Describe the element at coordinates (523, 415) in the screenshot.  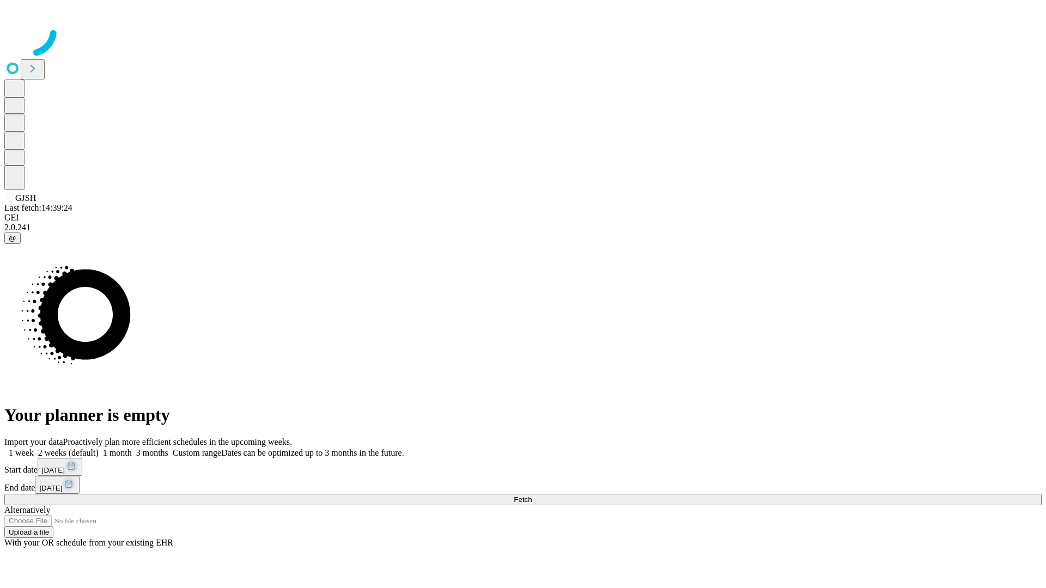
I see `h1: Your planner is empty` at that location.